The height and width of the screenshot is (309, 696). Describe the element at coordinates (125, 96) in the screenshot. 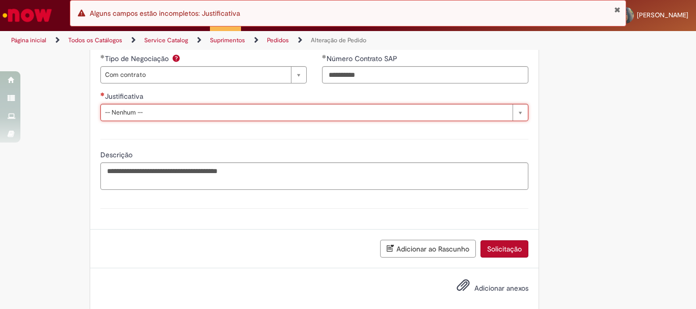

I see `span: Justificativa` at that location.